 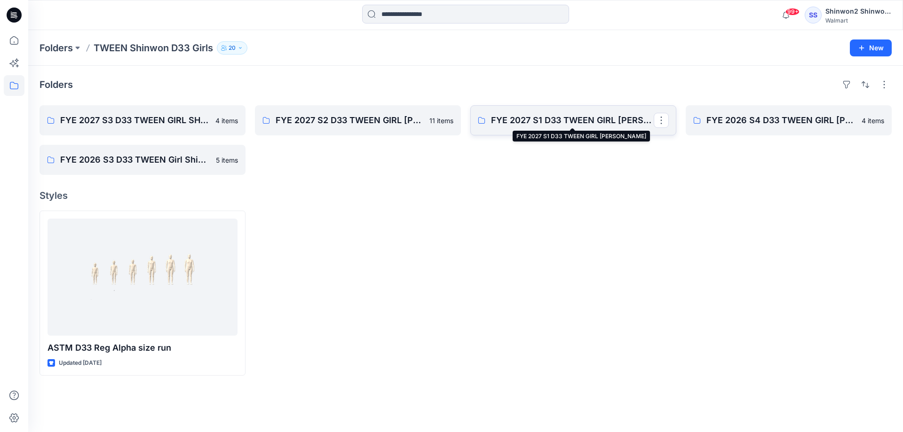 What do you see at coordinates (232, 48) in the screenshot?
I see `p: 20` at bounding box center [232, 48].